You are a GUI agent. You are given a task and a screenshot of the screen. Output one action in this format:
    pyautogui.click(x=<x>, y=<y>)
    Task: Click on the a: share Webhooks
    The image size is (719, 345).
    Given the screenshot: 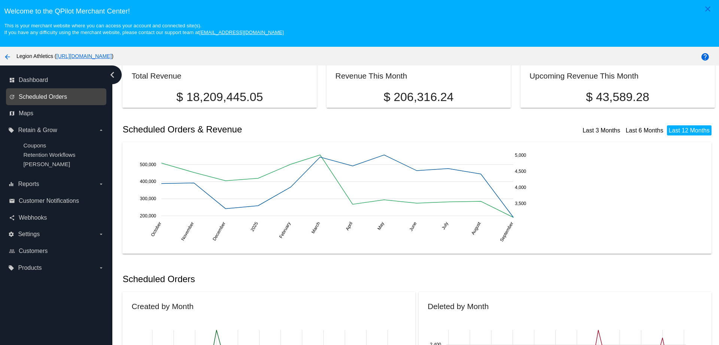 What is the action you would take?
    pyautogui.click(x=57, y=218)
    